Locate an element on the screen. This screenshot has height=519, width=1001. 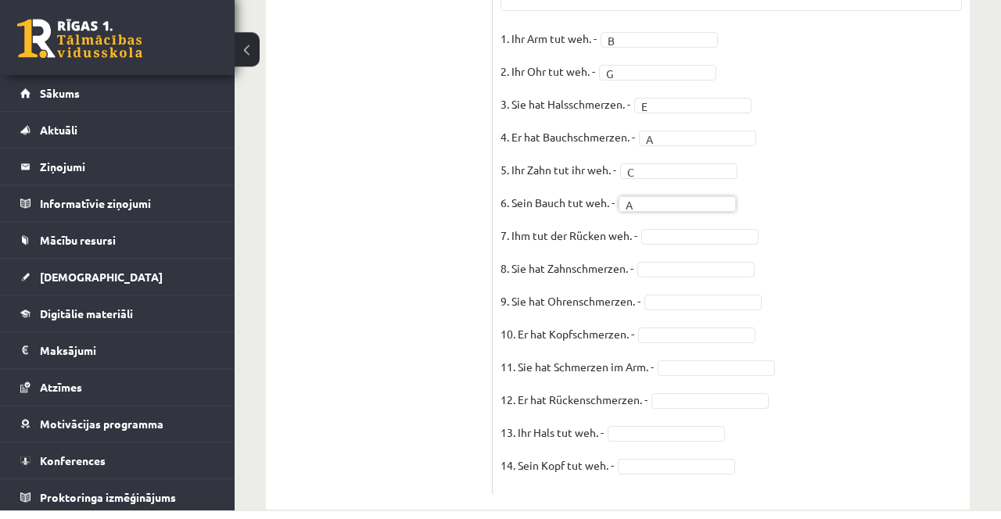
span: Sākums is located at coordinates (59, 102).